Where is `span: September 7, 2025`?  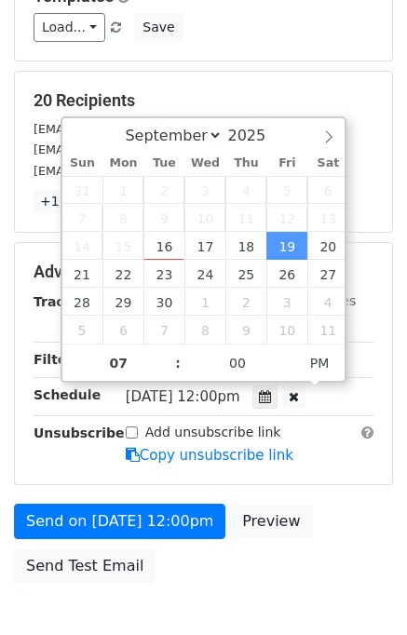
span: September 7, 2025 is located at coordinates (83, 218).